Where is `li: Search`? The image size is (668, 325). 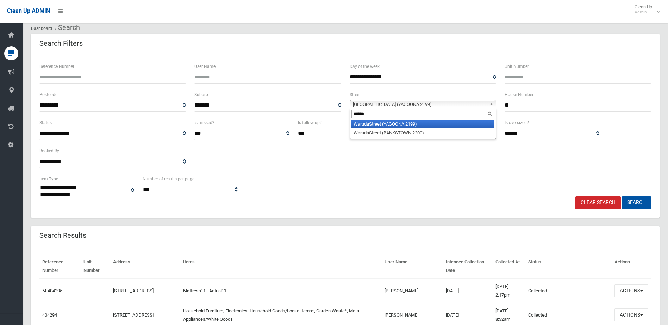 li: Search is located at coordinates (67, 27).